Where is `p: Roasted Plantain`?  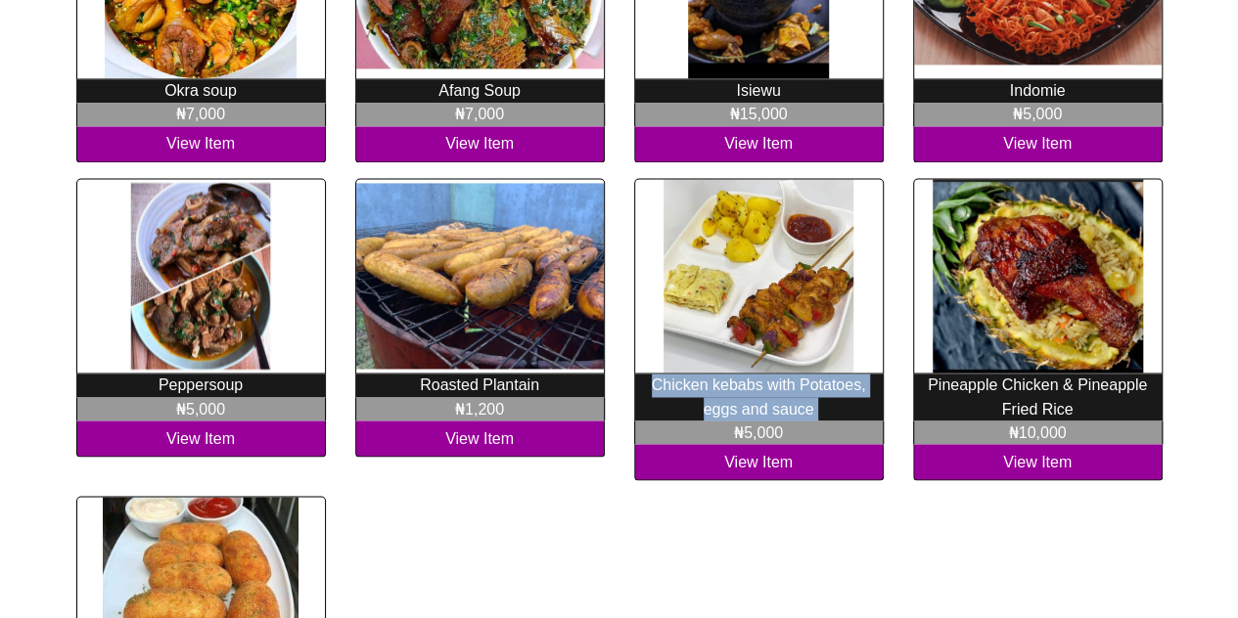
p: Roasted Plantain is located at coordinates (479, 386).